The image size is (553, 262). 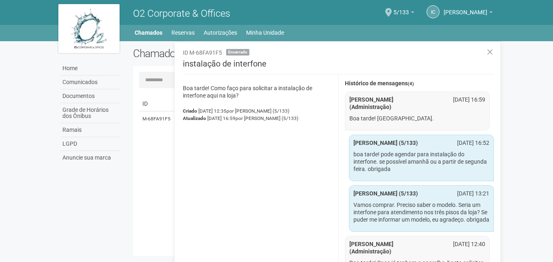 I want to click on a: Home, so click(x=91, y=69).